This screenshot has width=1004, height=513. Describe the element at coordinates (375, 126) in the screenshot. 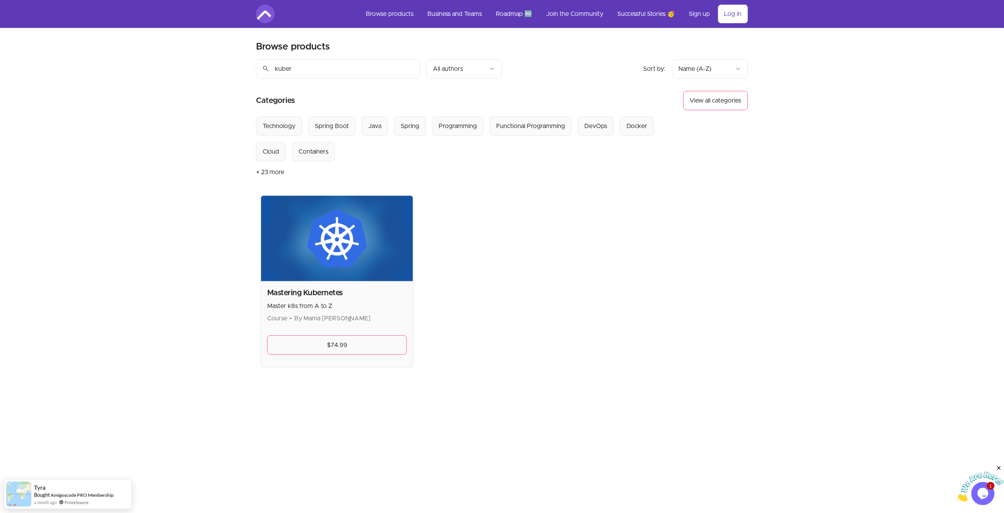

I see `div: Java` at that location.